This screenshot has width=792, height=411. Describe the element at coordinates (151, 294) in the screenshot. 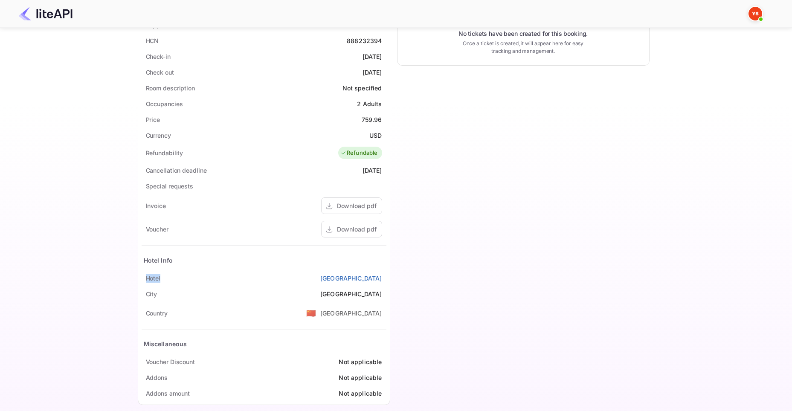

I see `div: City` at that location.